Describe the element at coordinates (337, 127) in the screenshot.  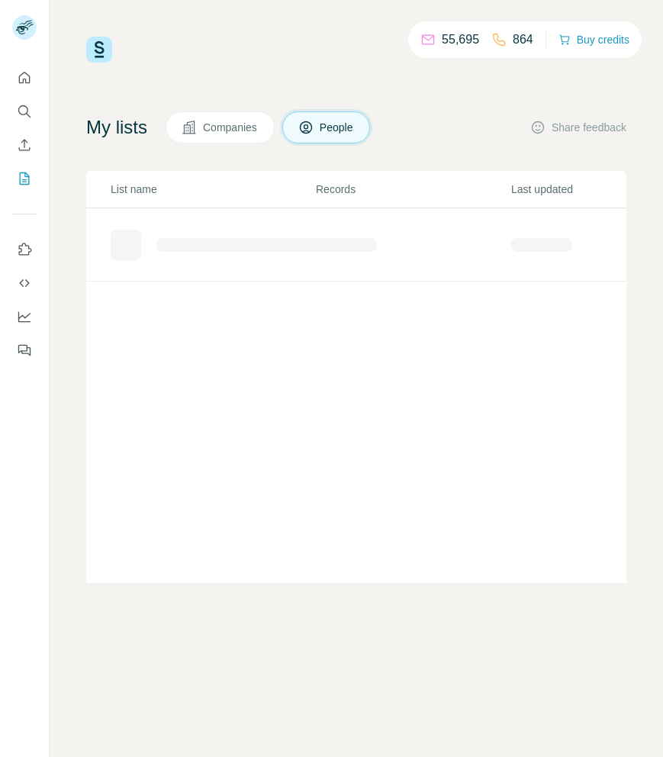
I see `span: People` at that location.